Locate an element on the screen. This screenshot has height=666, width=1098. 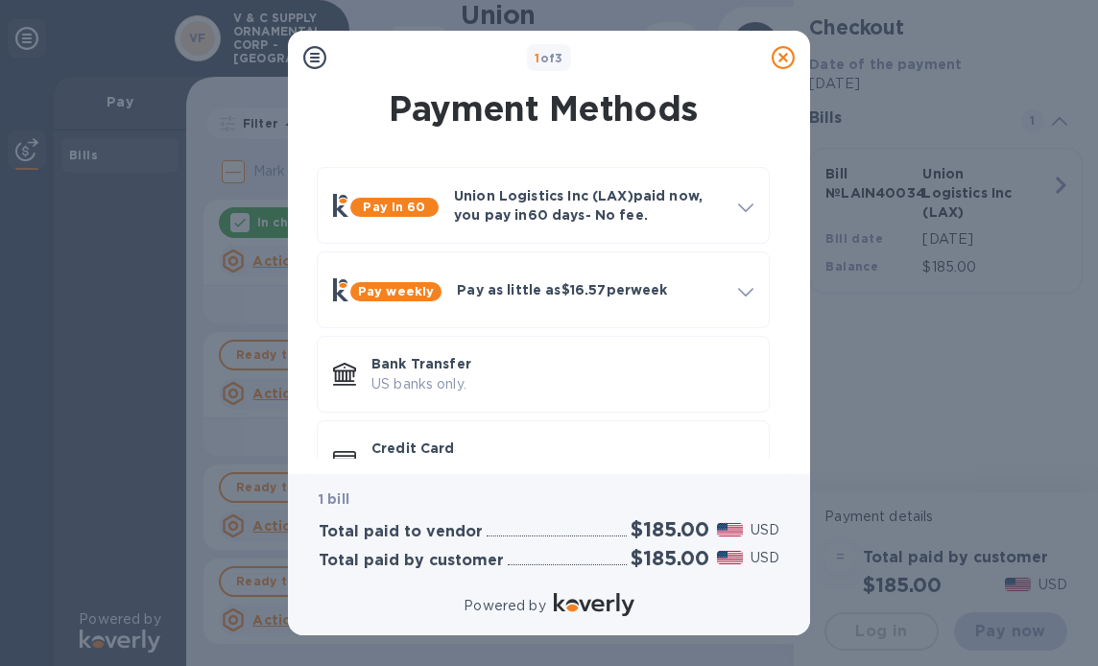
p: US banks only. is located at coordinates (563, 384).